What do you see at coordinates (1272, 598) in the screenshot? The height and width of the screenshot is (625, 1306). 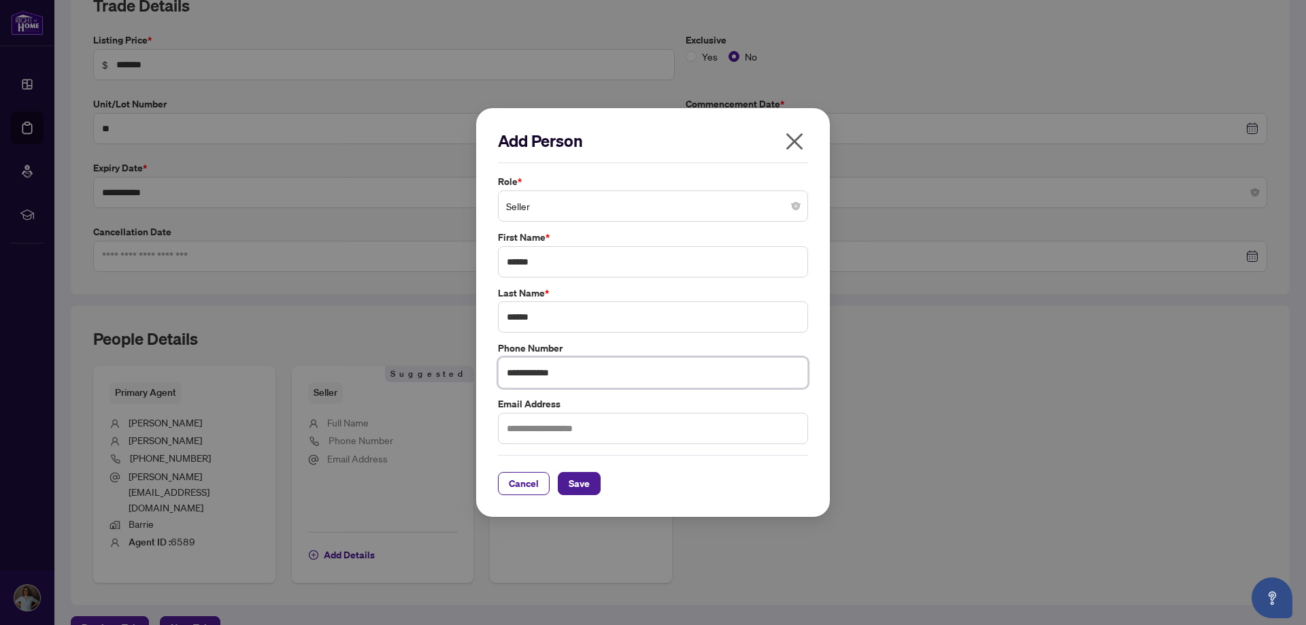 I see `button: Open asap` at bounding box center [1272, 598].